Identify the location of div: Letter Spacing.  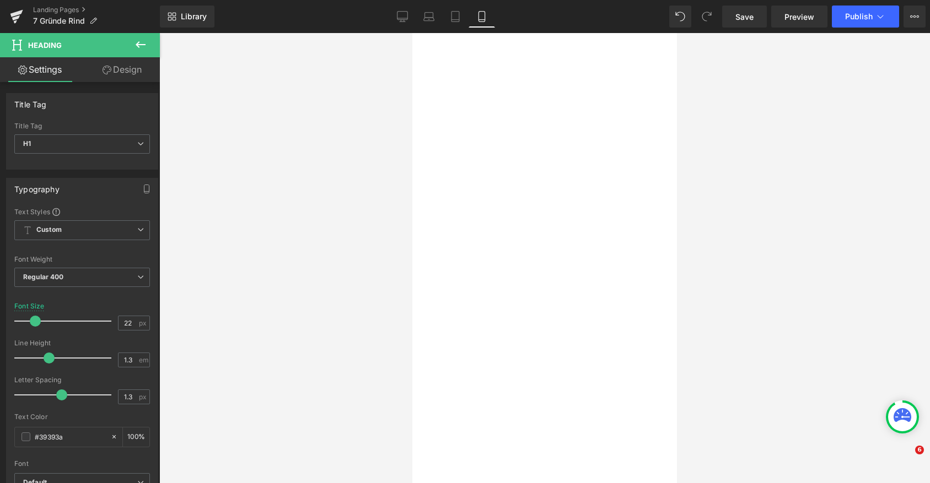
(82, 380).